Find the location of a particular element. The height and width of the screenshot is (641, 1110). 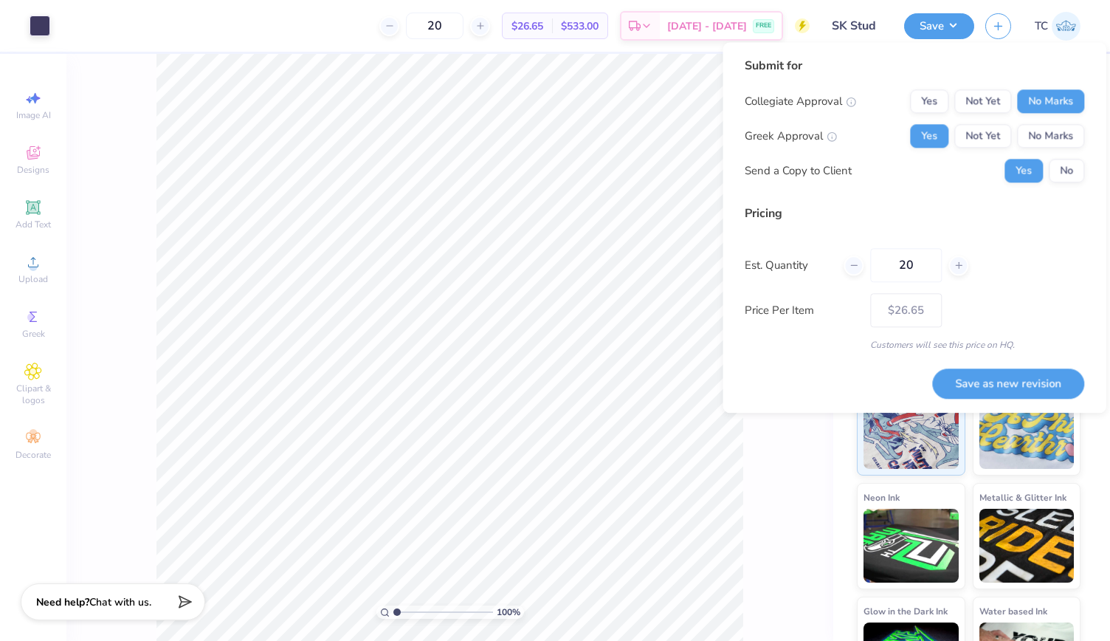

span: Decorate is located at coordinates (33, 455).